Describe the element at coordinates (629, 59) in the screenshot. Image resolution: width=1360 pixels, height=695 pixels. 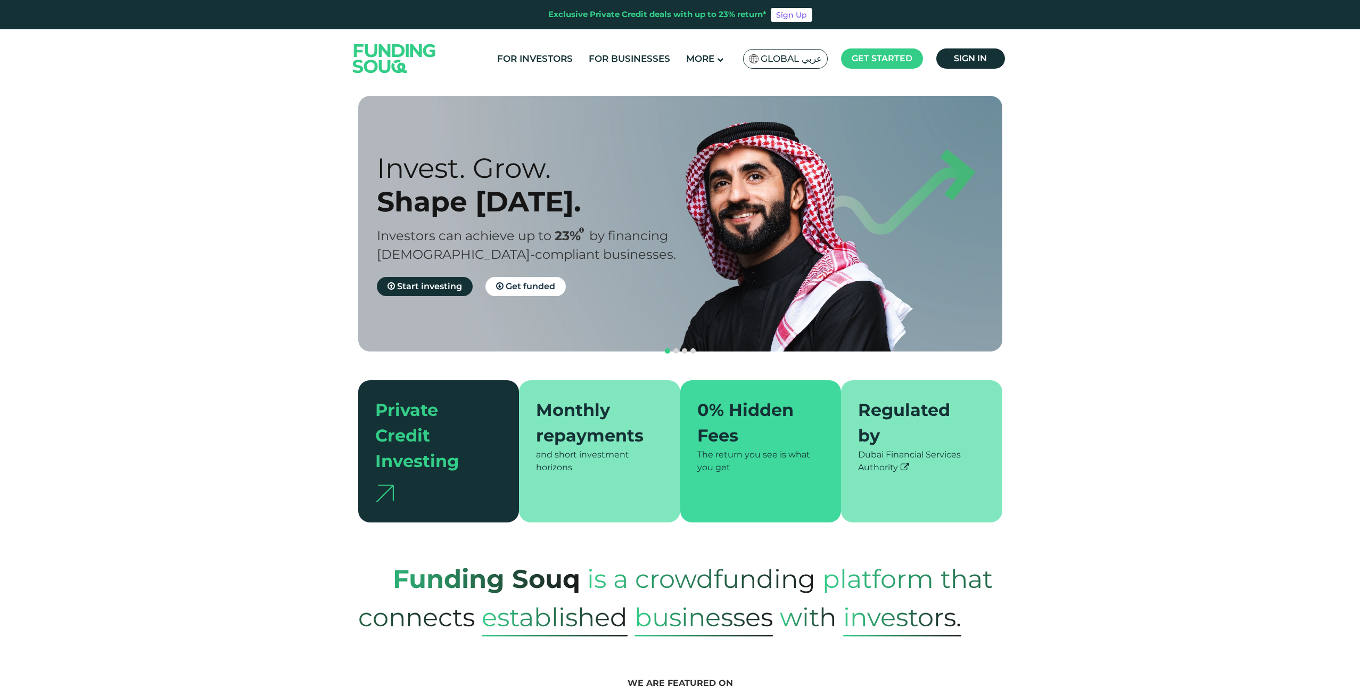
I see `a: For Businesses` at that location.